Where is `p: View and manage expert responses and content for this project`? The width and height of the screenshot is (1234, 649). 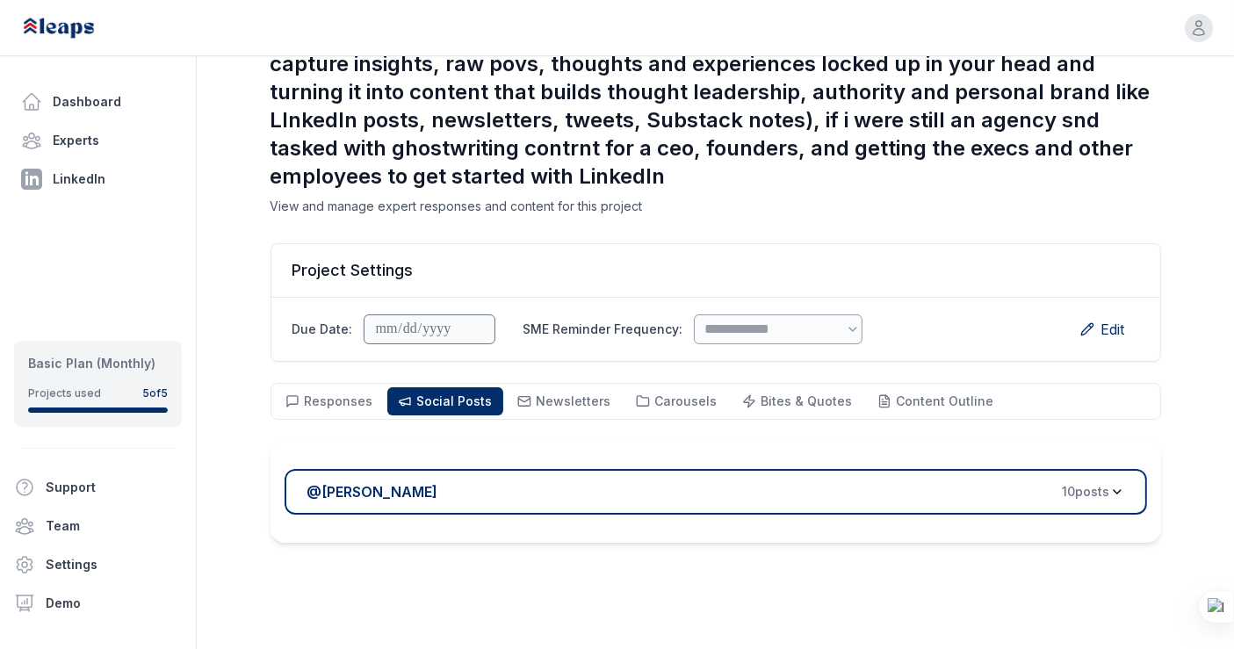 p: View and manage expert responses and content for this project is located at coordinates (716, 206).